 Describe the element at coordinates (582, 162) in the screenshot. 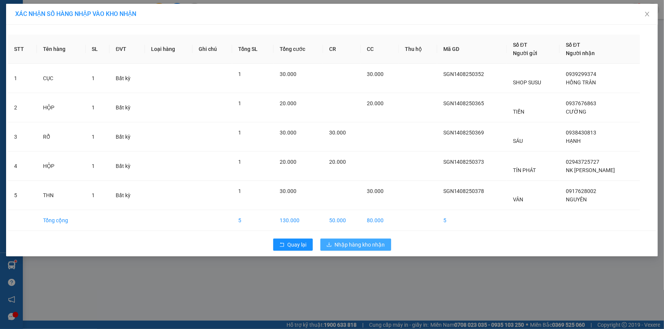

I see `span: 02943725727` at that location.